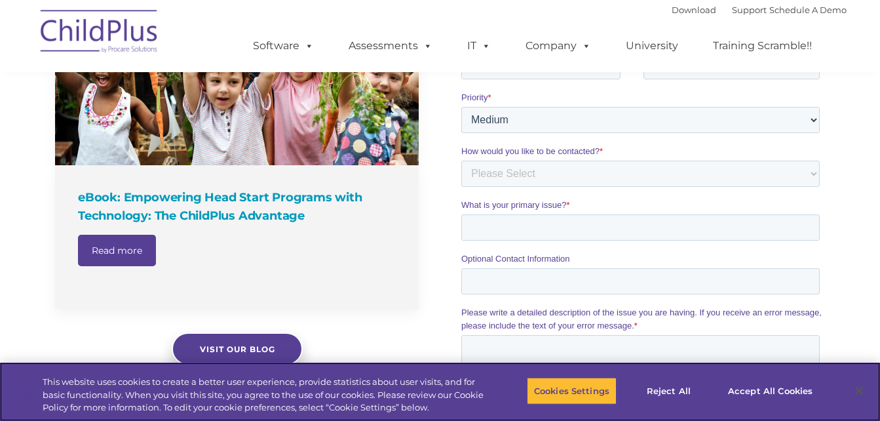  What do you see at coordinates (202, 91) in the screenshot?
I see `span: Last name` at bounding box center [202, 91].